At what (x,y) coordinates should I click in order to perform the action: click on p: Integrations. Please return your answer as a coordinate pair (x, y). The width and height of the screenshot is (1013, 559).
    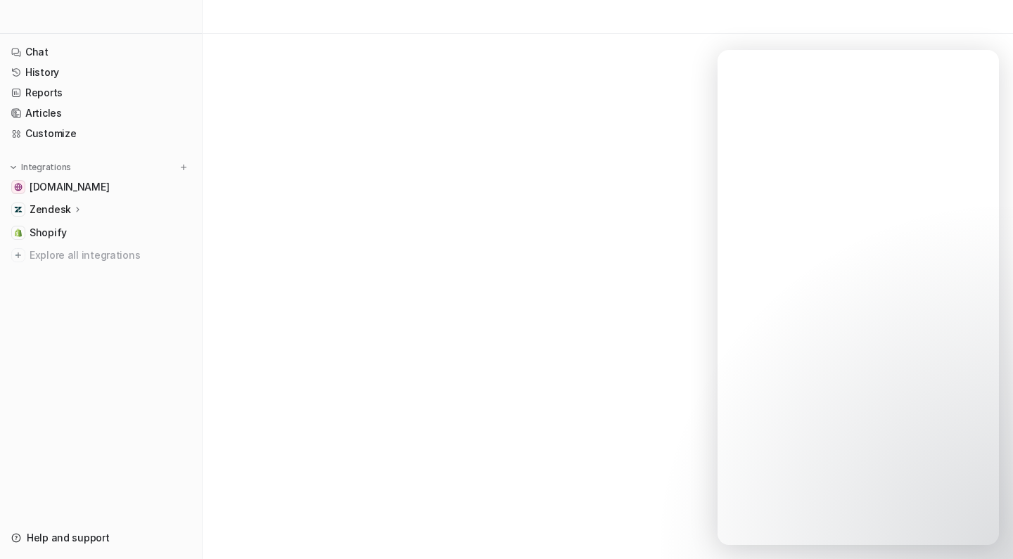
    Looking at the image, I should click on (46, 167).